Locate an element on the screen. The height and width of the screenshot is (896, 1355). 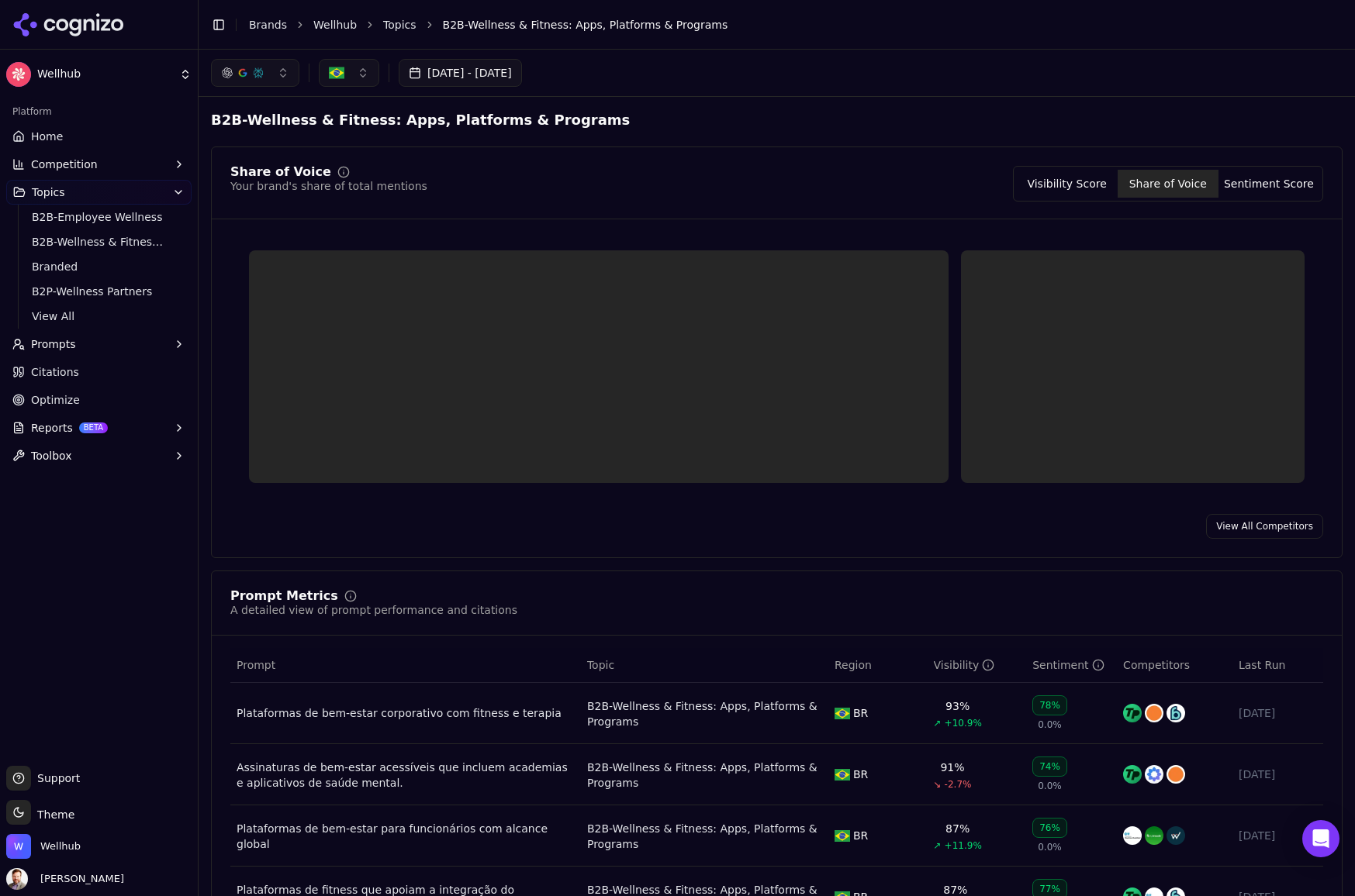
span: Citations is located at coordinates (55, 372).